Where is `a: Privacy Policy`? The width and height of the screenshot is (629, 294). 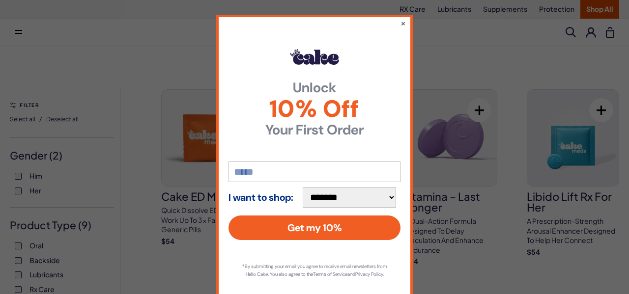
a: Privacy Policy is located at coordinates (369, 274).